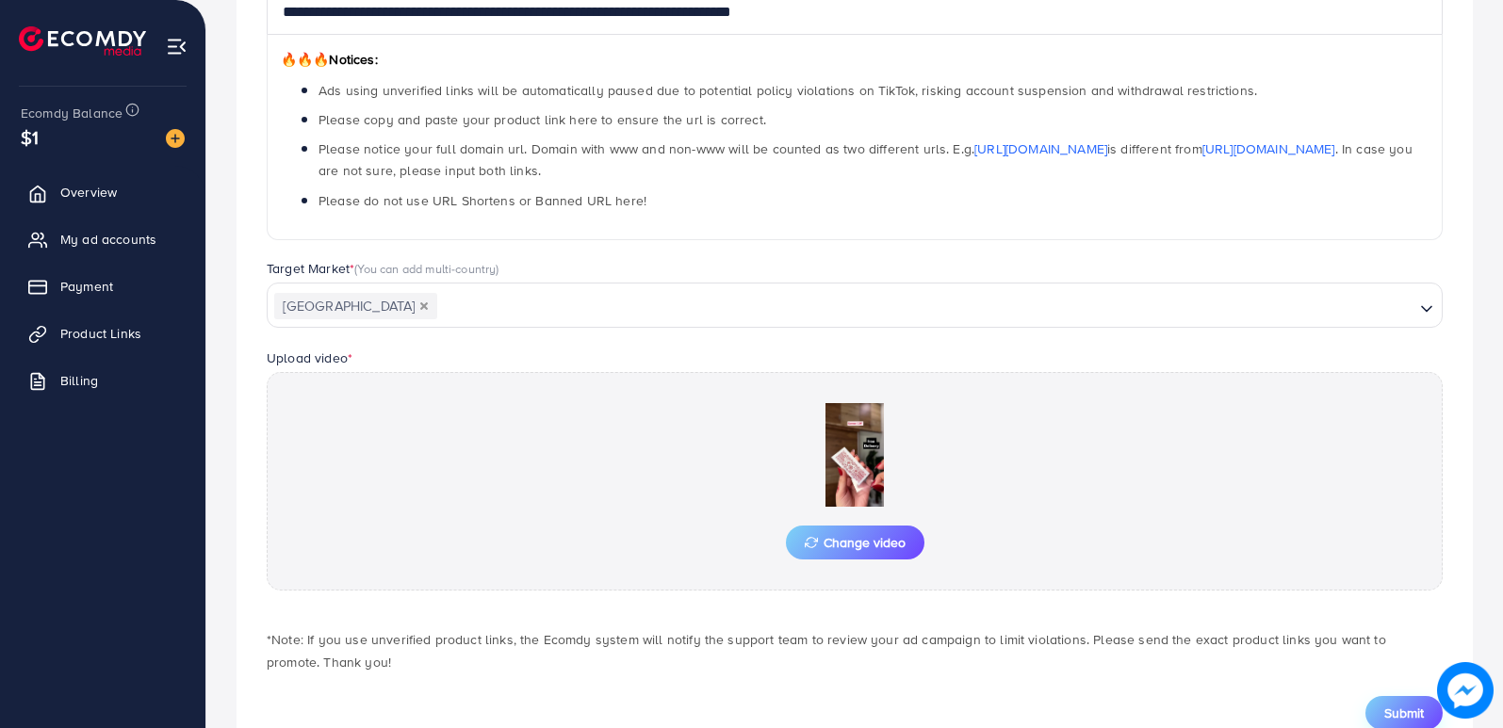  I want to click on a: Payment, so click(103, 286).